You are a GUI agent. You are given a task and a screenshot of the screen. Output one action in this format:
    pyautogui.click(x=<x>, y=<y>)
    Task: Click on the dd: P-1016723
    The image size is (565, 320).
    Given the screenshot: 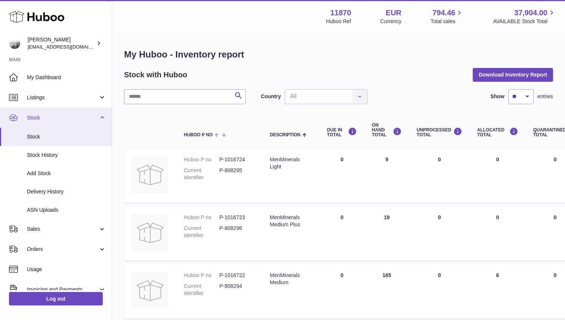 What is the action you would take?
    pyautogui.click(x=237, y=218)
    